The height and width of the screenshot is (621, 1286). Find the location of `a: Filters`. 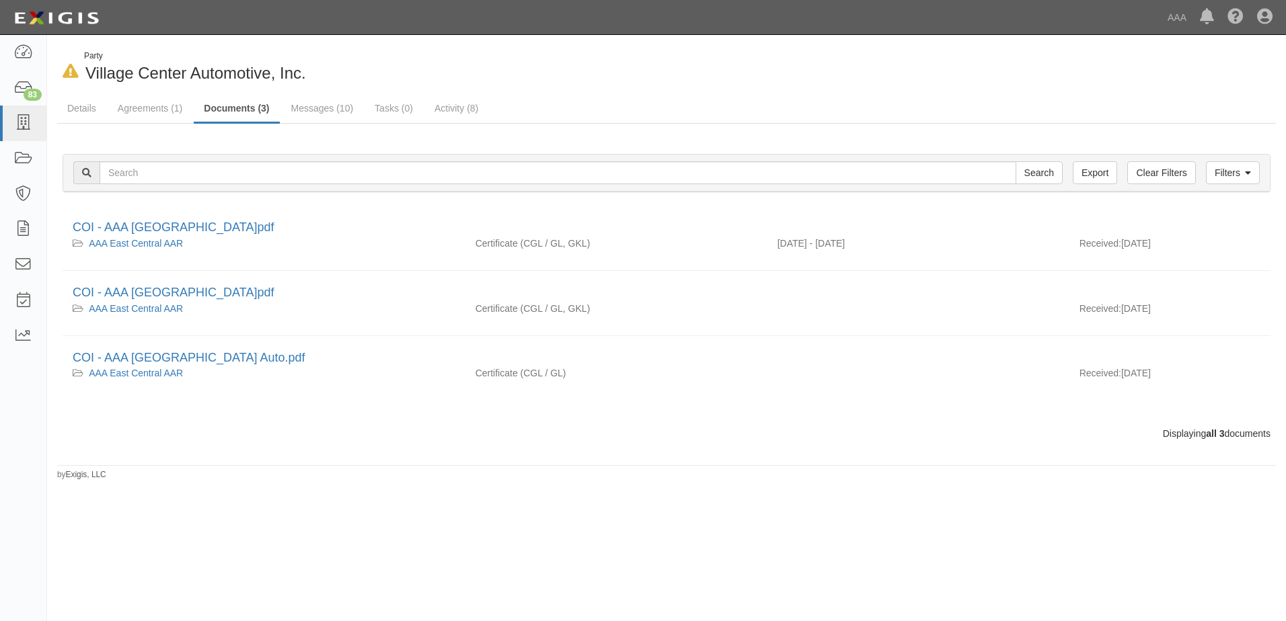

a: Filters is located at coordinates (1233, 173).